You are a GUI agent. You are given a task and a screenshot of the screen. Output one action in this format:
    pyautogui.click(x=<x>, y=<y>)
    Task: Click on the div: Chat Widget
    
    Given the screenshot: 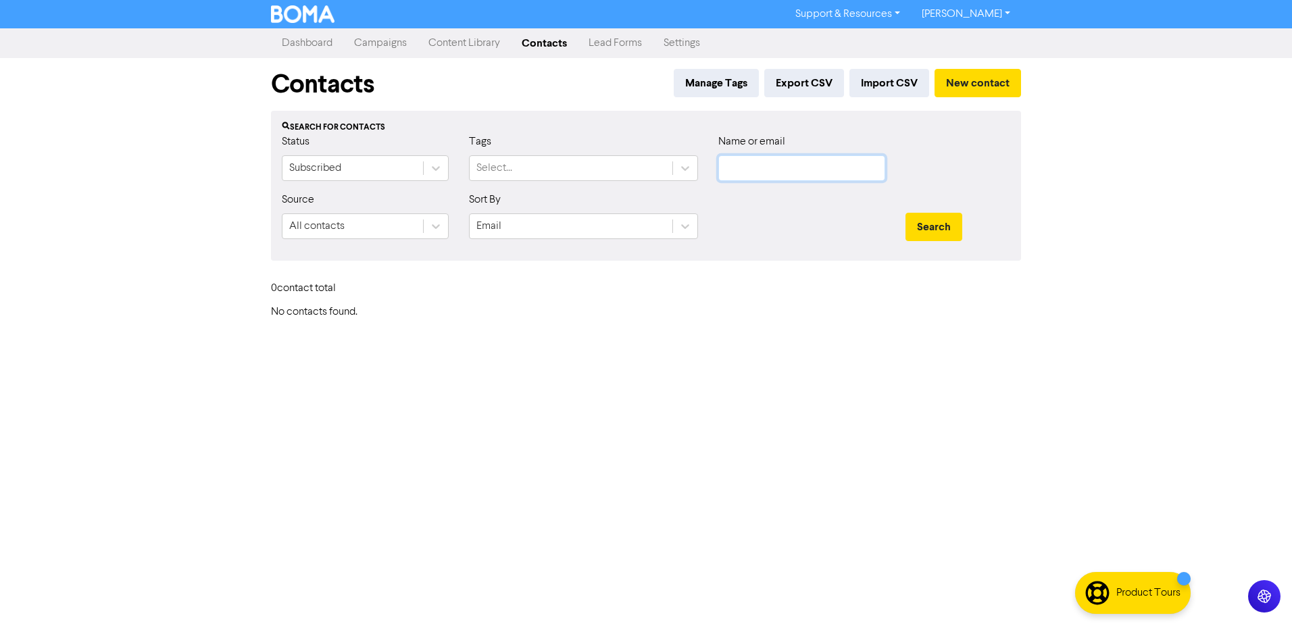 What is the action you would take?
    pyautogui.click(x=1207, y=551)
    